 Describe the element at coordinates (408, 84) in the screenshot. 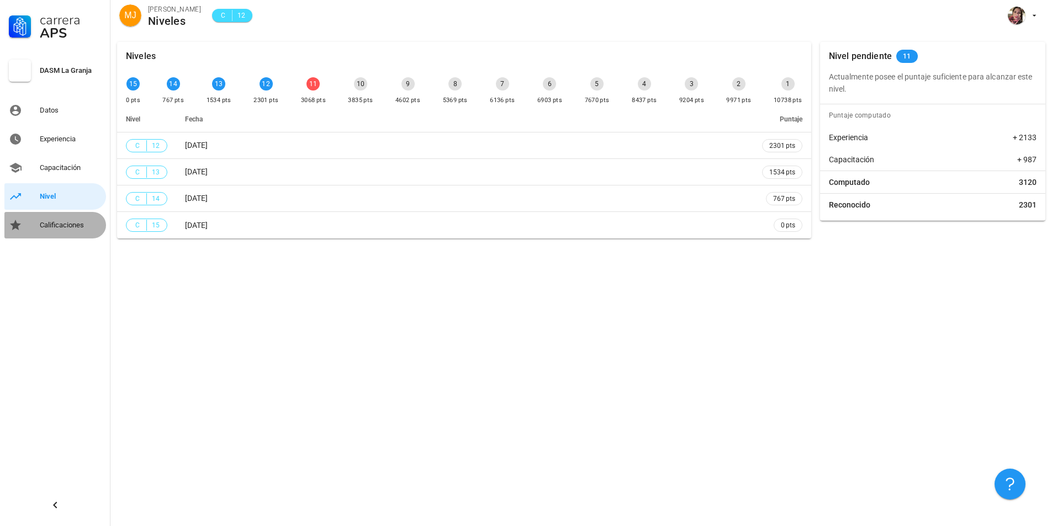

I see `div: 9` at that location.